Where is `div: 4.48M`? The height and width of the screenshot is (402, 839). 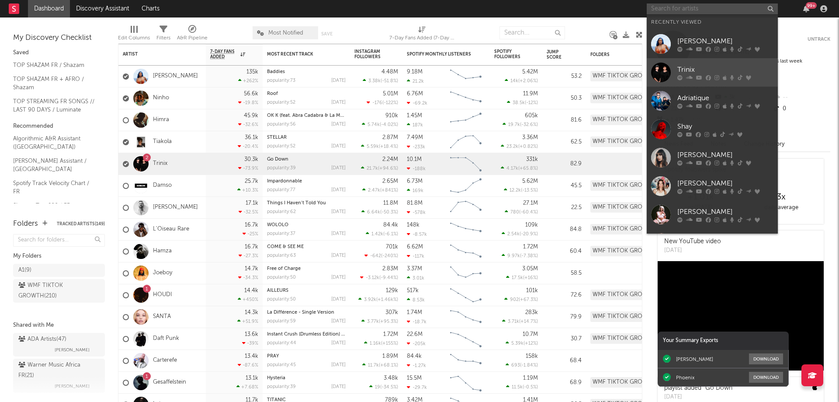
div: 4.48M is located at coordinates (390, 72).